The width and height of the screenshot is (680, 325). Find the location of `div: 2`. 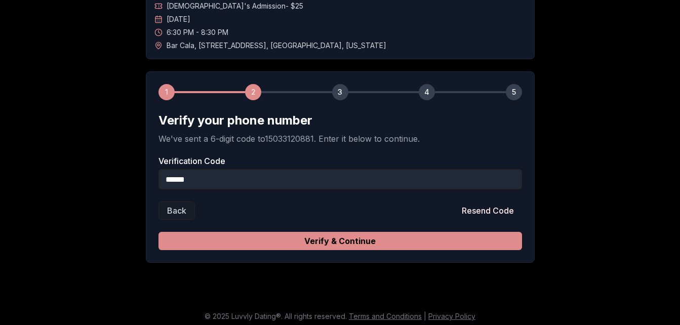

div: 2 is located at coordinates (253, 92).